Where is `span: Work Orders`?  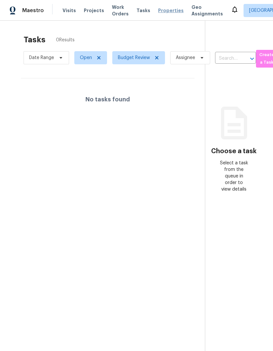
span: Work Orders is located at coordinates (120, 10).